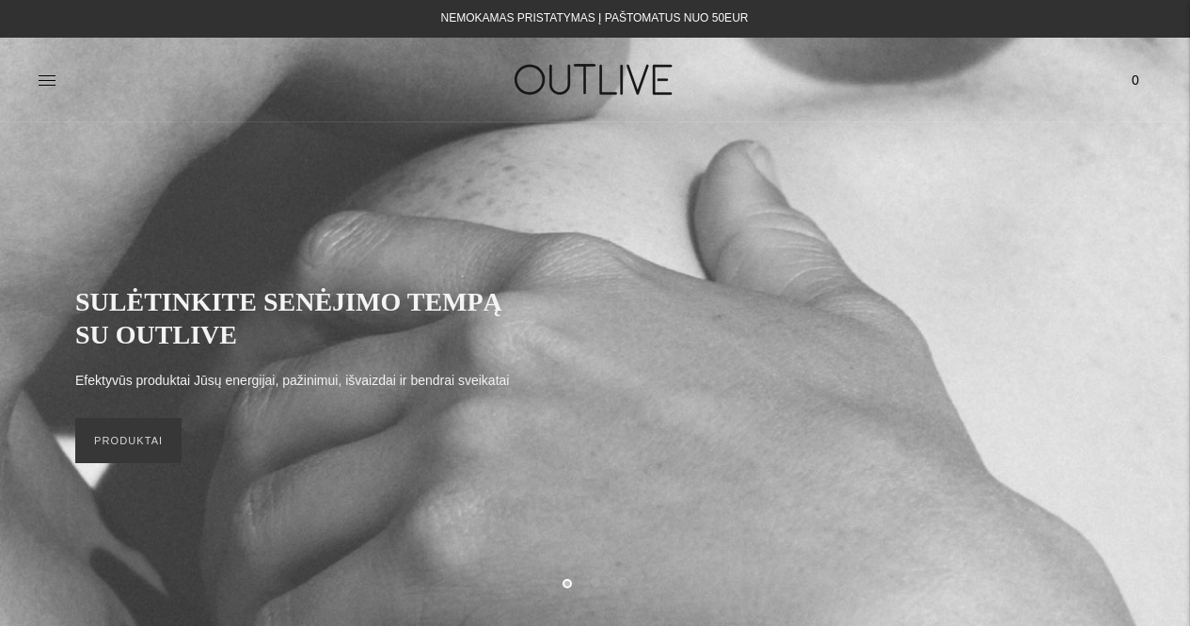  What do you see at coordinates (623, 582) in the screenshot?
I see `button: Move carousel to slide 3` at bounding box center [623, 582].